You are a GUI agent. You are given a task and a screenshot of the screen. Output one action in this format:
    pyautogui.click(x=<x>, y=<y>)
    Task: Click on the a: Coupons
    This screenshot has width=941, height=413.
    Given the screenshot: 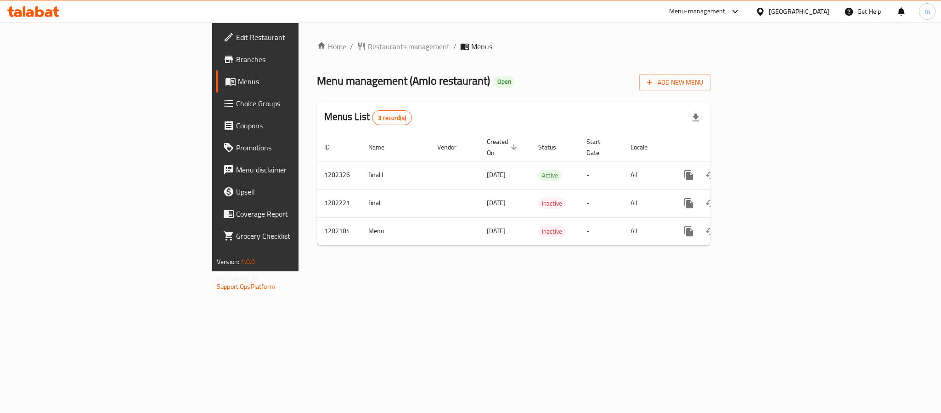 What is the action you would take?
    pyautogui.click(x=293, y=125)
    